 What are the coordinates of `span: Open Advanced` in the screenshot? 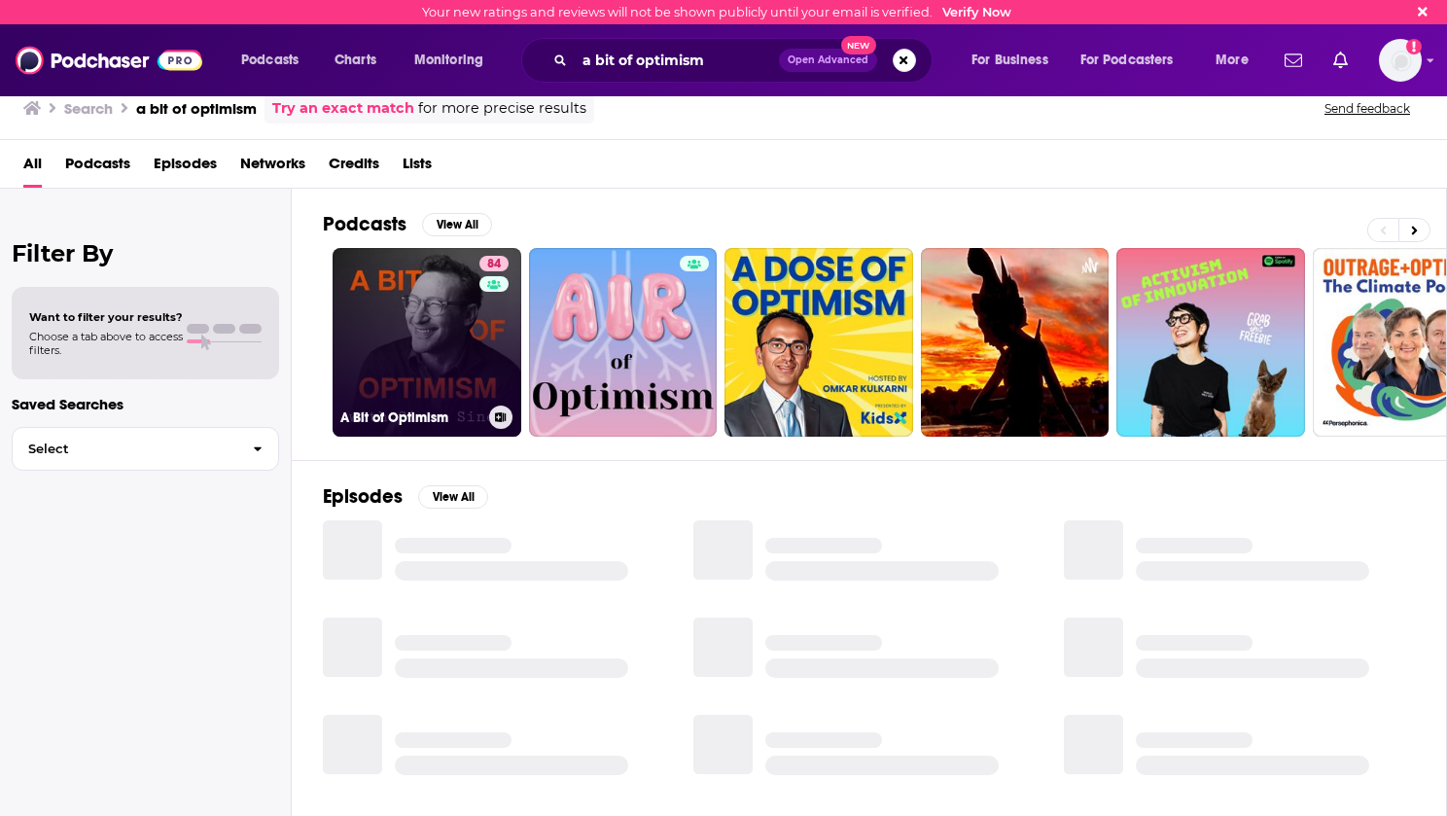 It's located at (827, 60).